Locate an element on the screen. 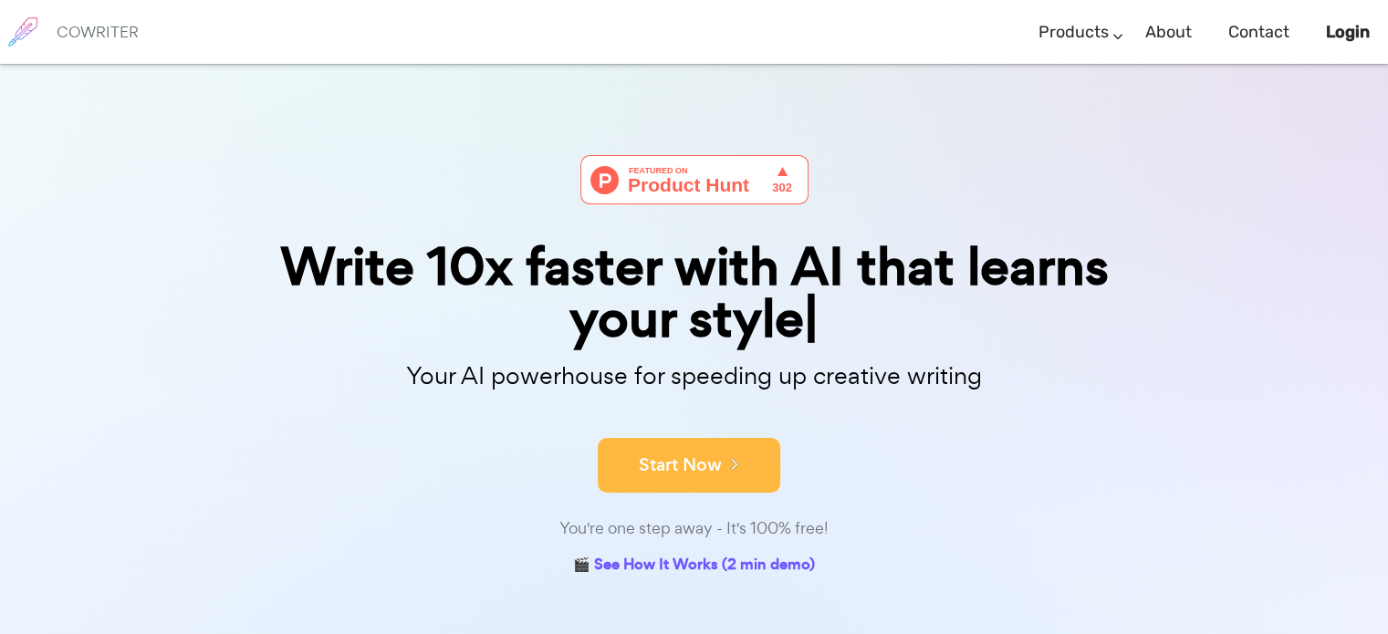 The height and width of the screenshot is (634, 1388). b: Login is located at coordinates (1348, 32).